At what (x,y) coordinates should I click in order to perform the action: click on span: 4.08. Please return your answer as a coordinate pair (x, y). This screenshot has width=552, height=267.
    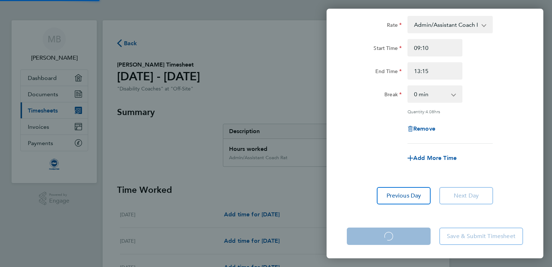
    Looking at the image, I should click on (430, 111).